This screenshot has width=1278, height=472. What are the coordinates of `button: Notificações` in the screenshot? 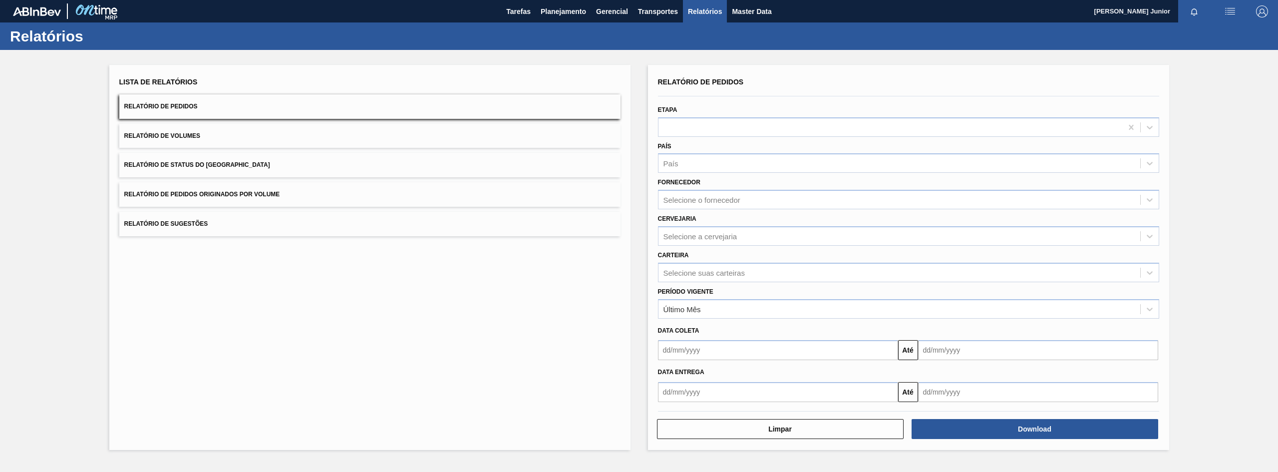 It's located at (1194, 11).